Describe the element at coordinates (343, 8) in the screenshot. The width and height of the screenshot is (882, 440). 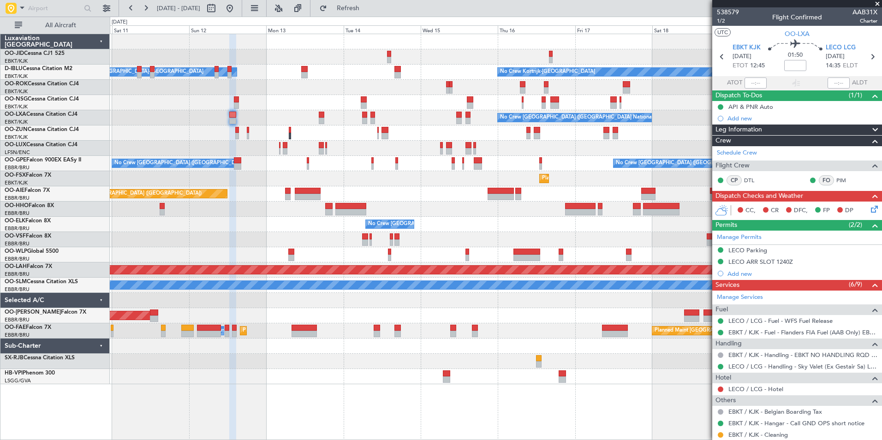
I see `button: Refresh` at that location.